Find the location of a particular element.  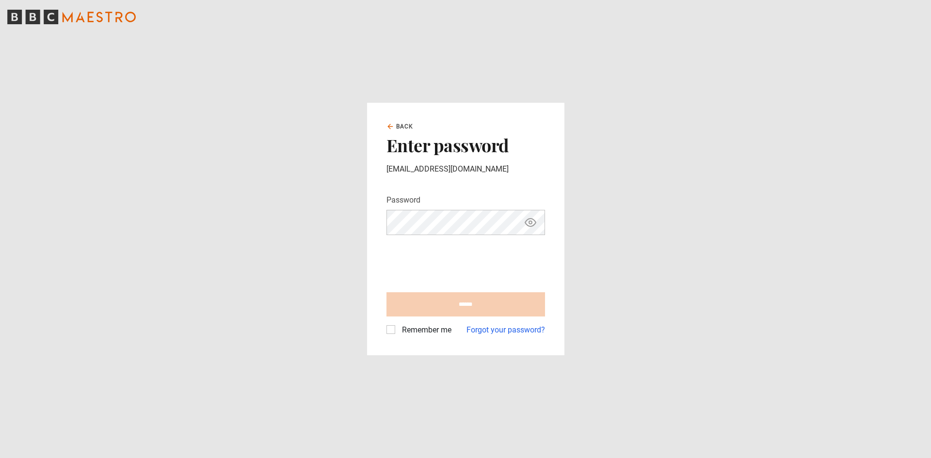

span: Back is located at coordinates (405, 127).